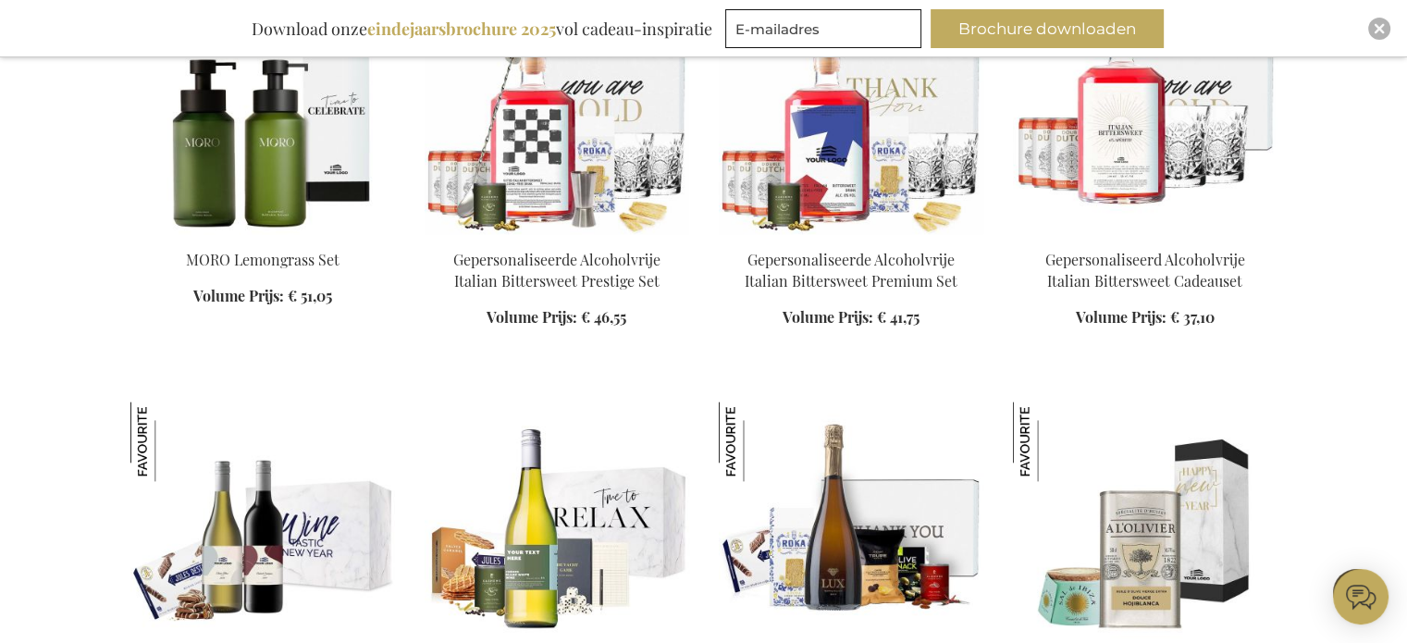  Describe the element at coordinates (851, 317) in the screenshot. I see `a: Volume Prijs: € 41,75` at that location.